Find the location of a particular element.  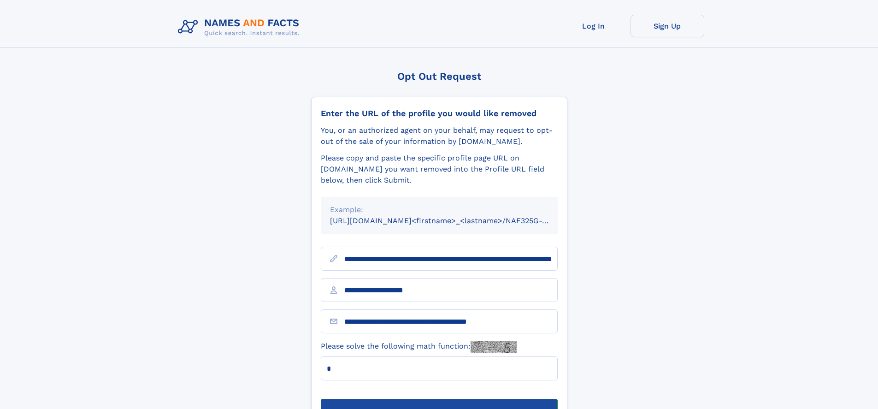

label: Please solve the following math function: is located at coordinates (419, 347).